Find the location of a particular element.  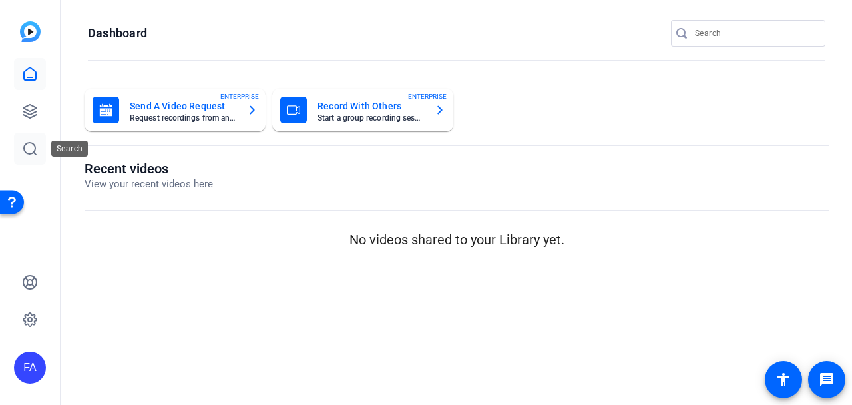

img: blue-gradient.svg is located at coordinates (30, 31).